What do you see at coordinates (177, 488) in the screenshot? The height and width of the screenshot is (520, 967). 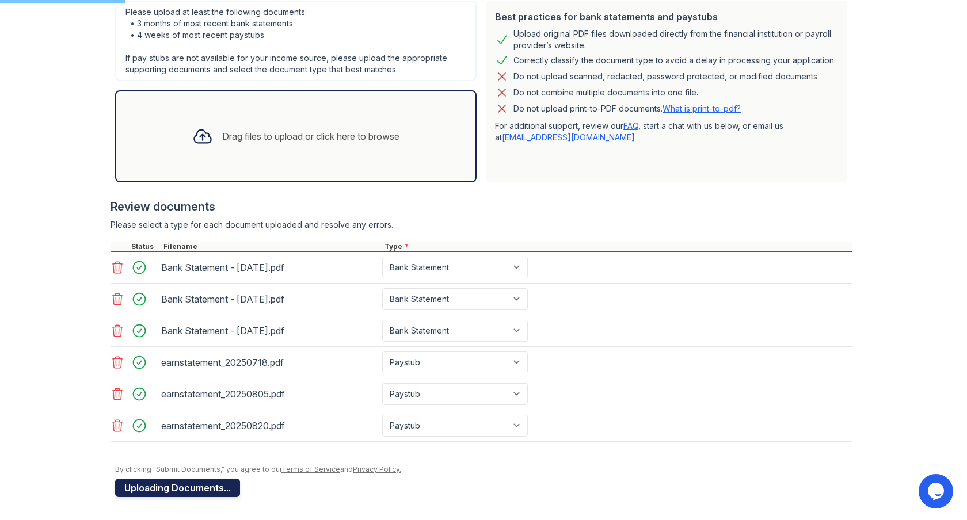 I see `button: Uploading Documents...` at bounding box center [177, 488].